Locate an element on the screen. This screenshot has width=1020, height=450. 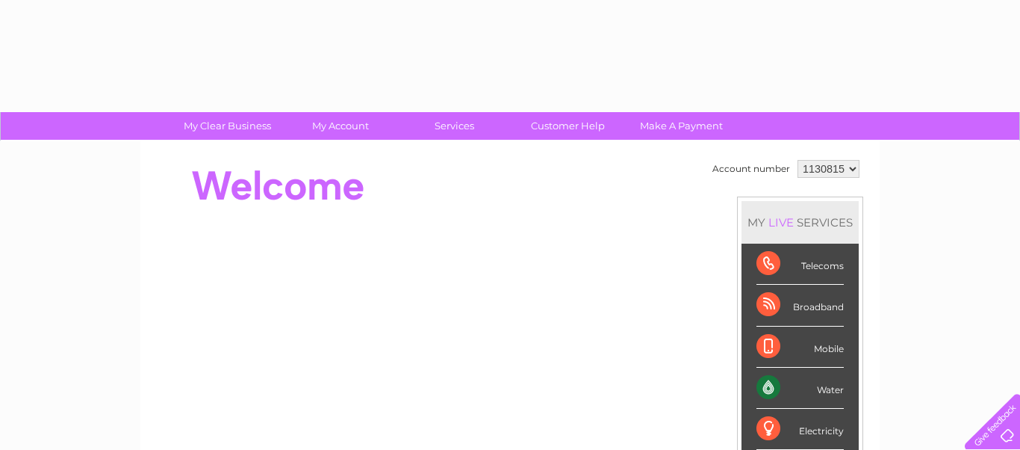
a: Services is located at coordinates (454, 125).